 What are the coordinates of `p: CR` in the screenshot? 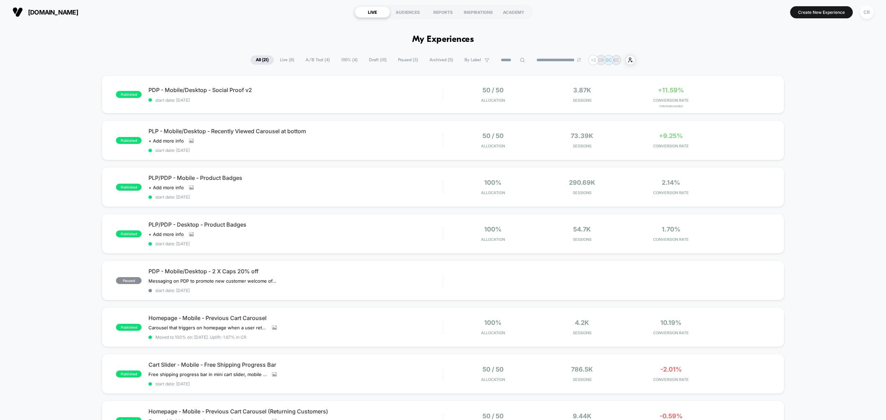 It's located at (601, 60).